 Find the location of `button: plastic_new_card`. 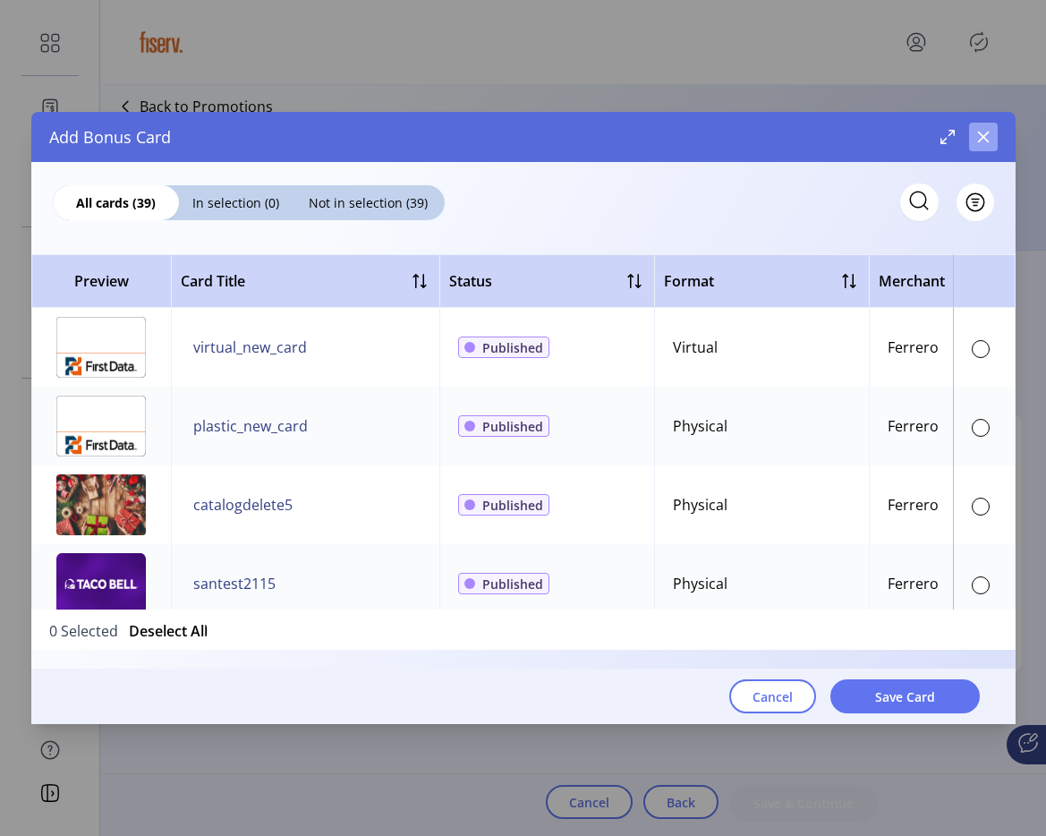

button: plastic_new_card is located at coordinates (251, 426).